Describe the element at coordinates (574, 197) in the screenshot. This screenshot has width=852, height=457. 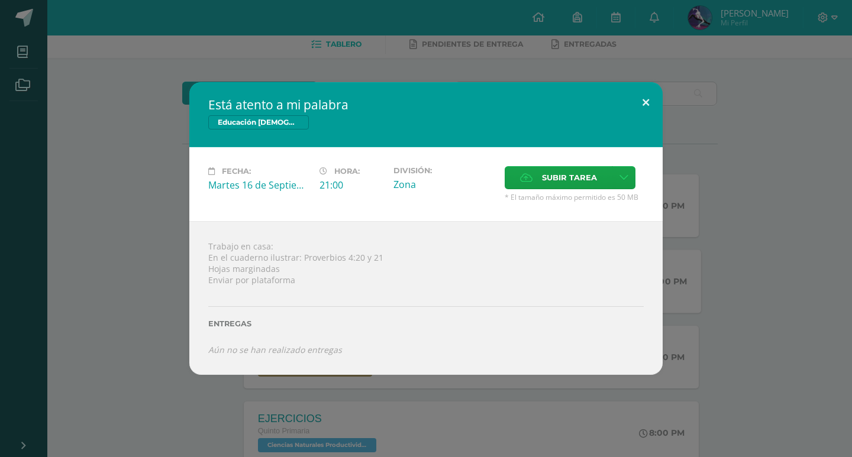
I see `span: * El tamaño máximo permitido es 50 MB` at that location.